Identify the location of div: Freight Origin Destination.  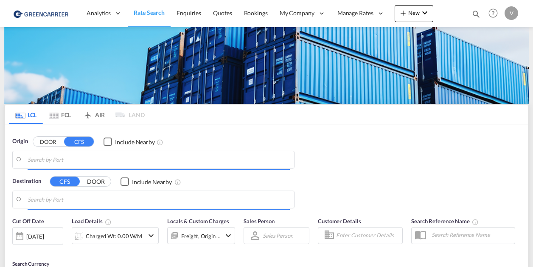
(201, 236).